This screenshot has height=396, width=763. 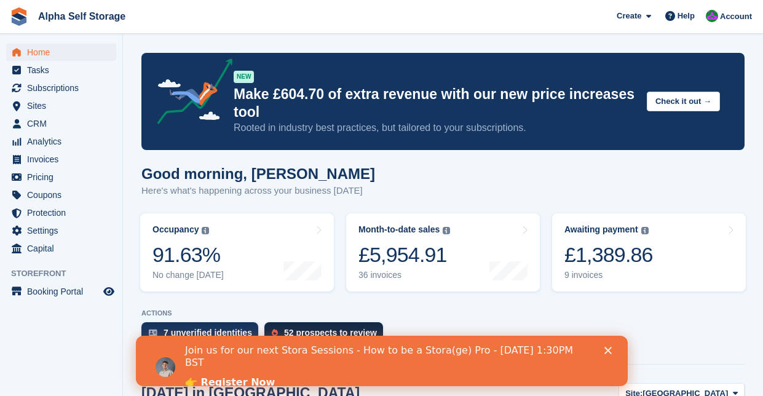 What do you see at coordinates (64, 159) in the screenshot?
I see `span: Invoices` at bounding box center [64, 159].